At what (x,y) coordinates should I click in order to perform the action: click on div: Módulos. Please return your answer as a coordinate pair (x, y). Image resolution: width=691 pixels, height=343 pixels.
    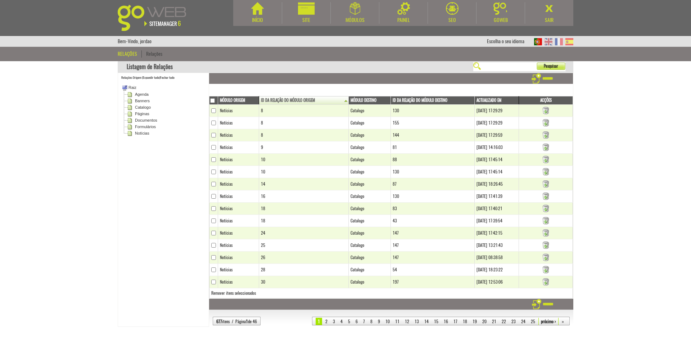
    Looking at the image, I should click on (355, 20).